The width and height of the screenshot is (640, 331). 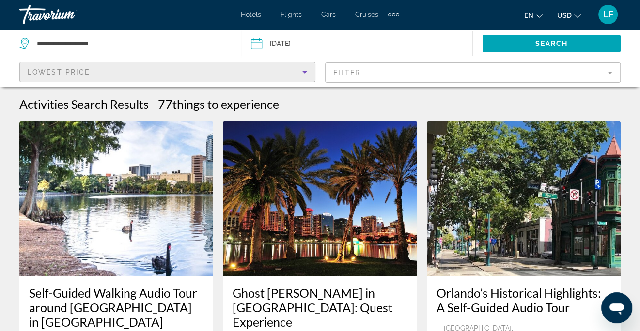 What do you see at coordinates (84, 104) in the screenshot?
I see `h1: Activities Search Results` at bounding box center [84, 104].